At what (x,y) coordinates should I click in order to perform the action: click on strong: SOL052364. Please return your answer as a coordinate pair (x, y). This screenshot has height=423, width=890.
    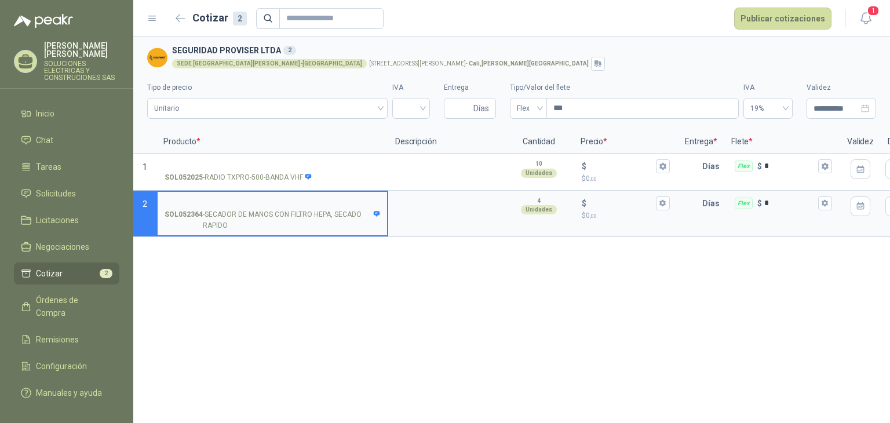
    Looking at the image, I should click on (184, 220).